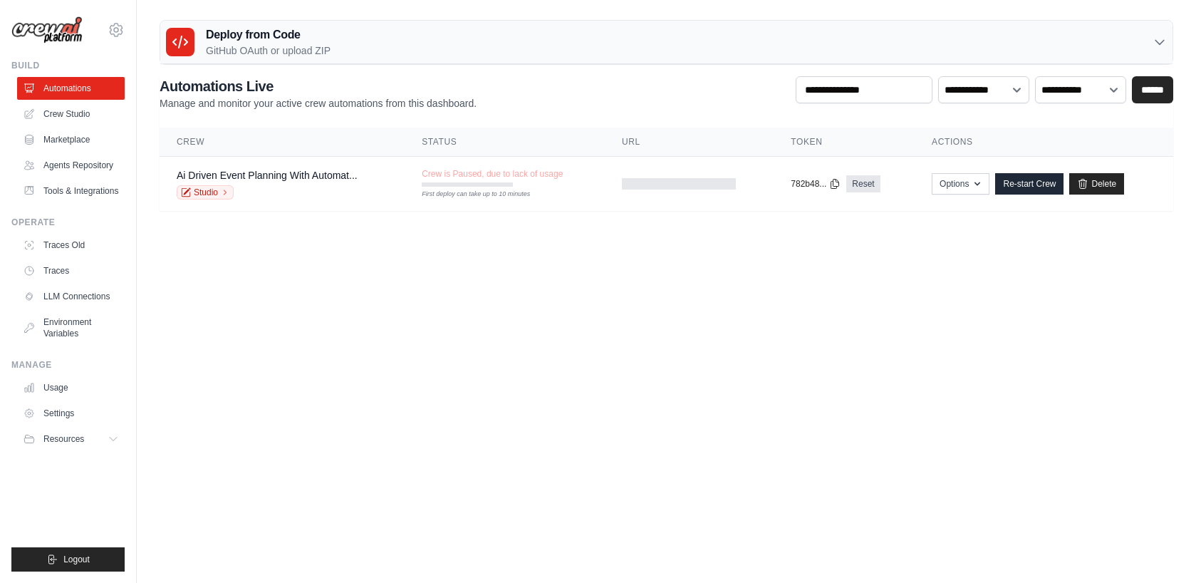  What do you see at coordinates (960, 184) in the screenshot?
I see `button: Options` at bounding box center [960, 184].